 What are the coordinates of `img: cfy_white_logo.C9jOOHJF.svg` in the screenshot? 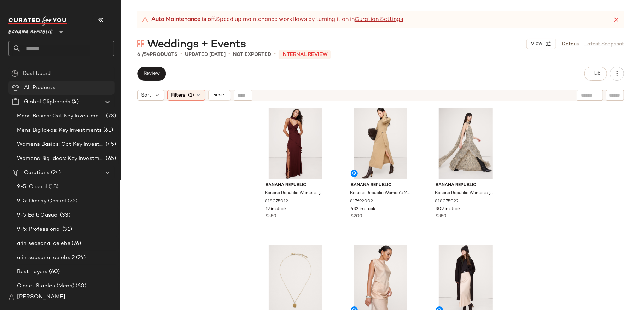 It's located at (39, 21).